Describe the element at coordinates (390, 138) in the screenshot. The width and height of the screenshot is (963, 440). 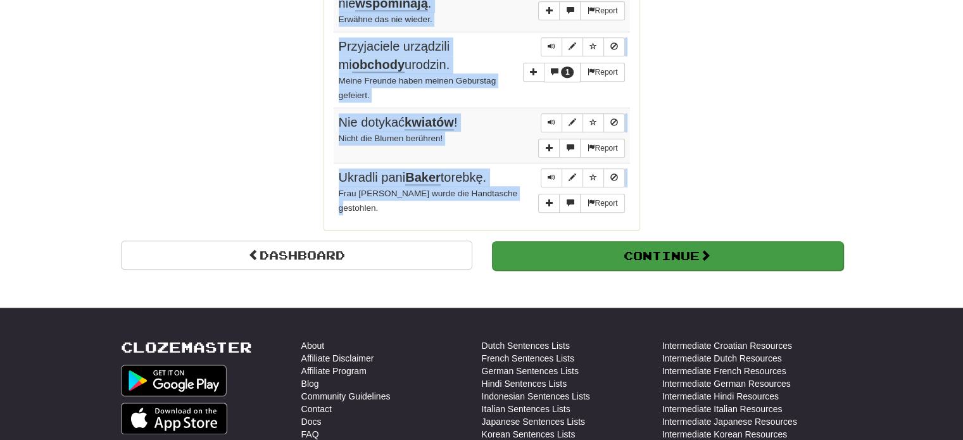
I see `small: Nicht die Blumen berühren!` at that location.